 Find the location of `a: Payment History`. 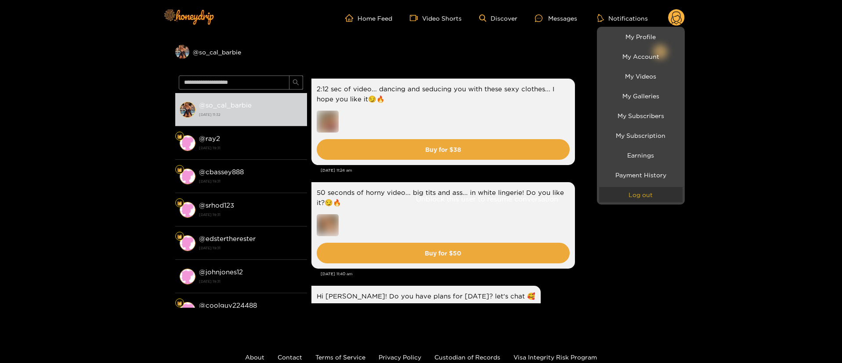

a: Payment History is located at coordinates (641, 175).